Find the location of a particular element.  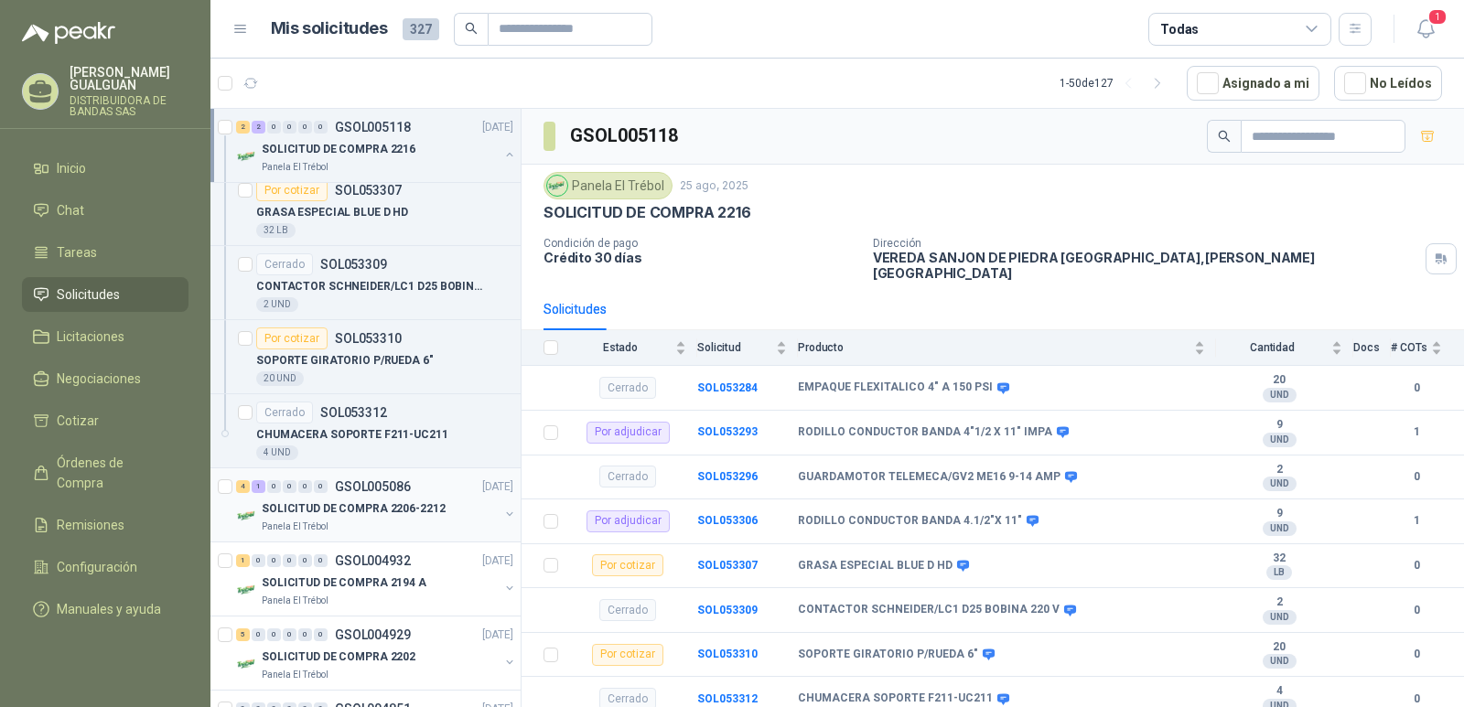

span: Órdenes de Compra is located at coordinates (113, 473).